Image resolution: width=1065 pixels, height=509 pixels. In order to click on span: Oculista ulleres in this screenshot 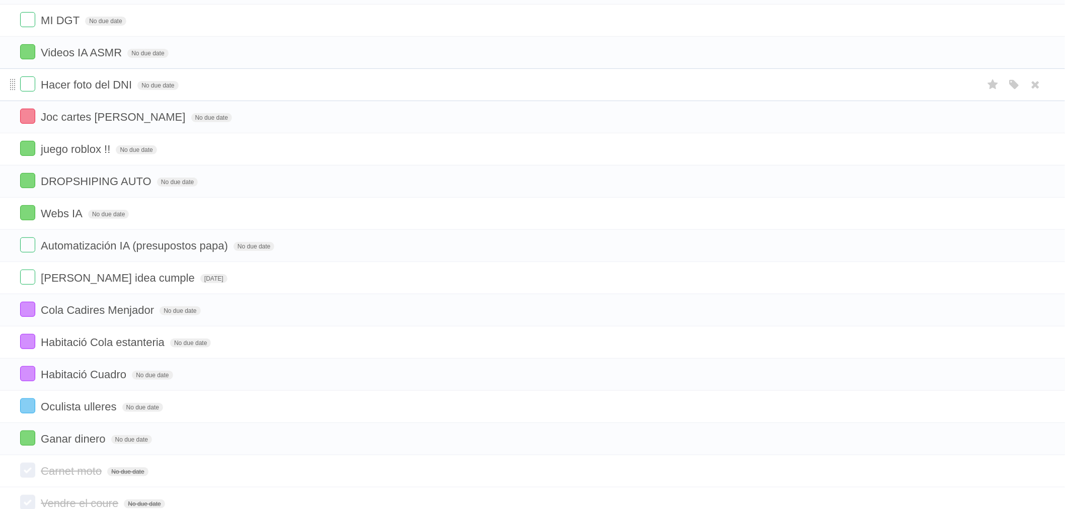, I will do `click(80, 407)`.